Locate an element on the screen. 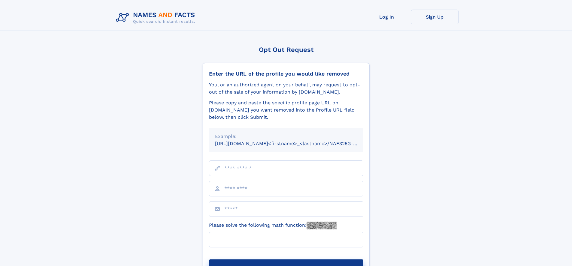 This screenshot has height=266, width=572. div: Example: is located at coordinates (286, 137).